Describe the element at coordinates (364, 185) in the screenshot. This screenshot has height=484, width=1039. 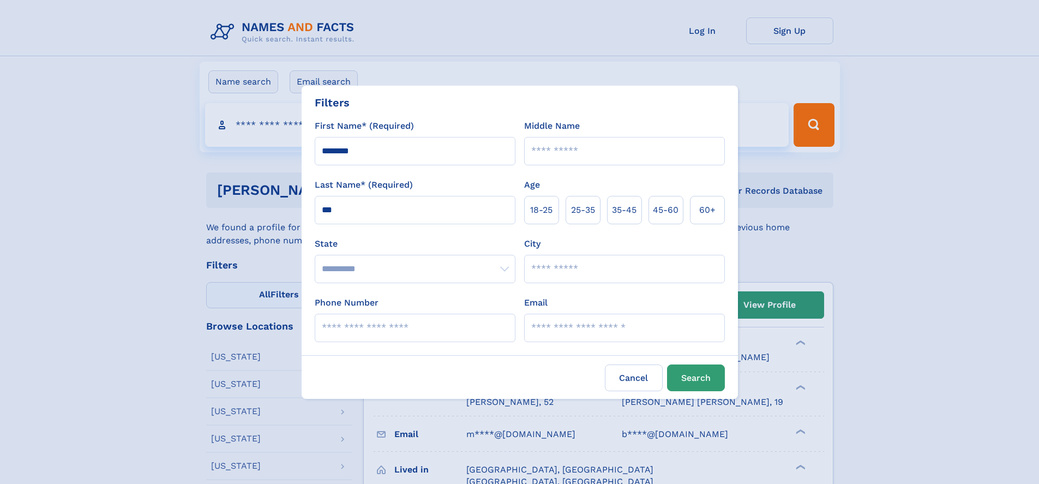
I see `label: Last Name* (Required)` at that location.